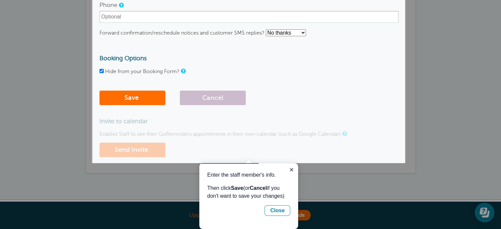  I want to click on b: Save, so click(38, 25).